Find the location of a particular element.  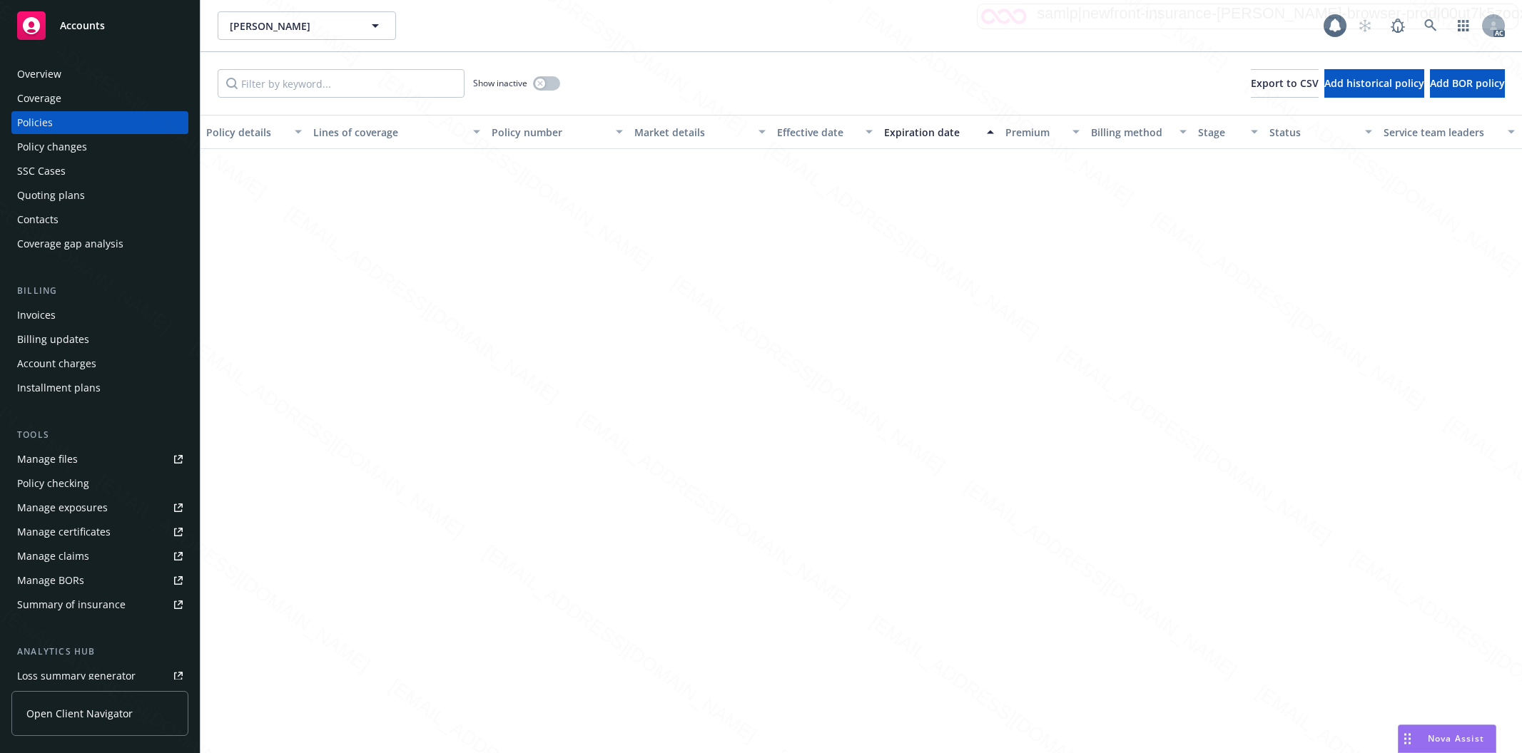

div: Expiration date is located at coordinates (931, 132).